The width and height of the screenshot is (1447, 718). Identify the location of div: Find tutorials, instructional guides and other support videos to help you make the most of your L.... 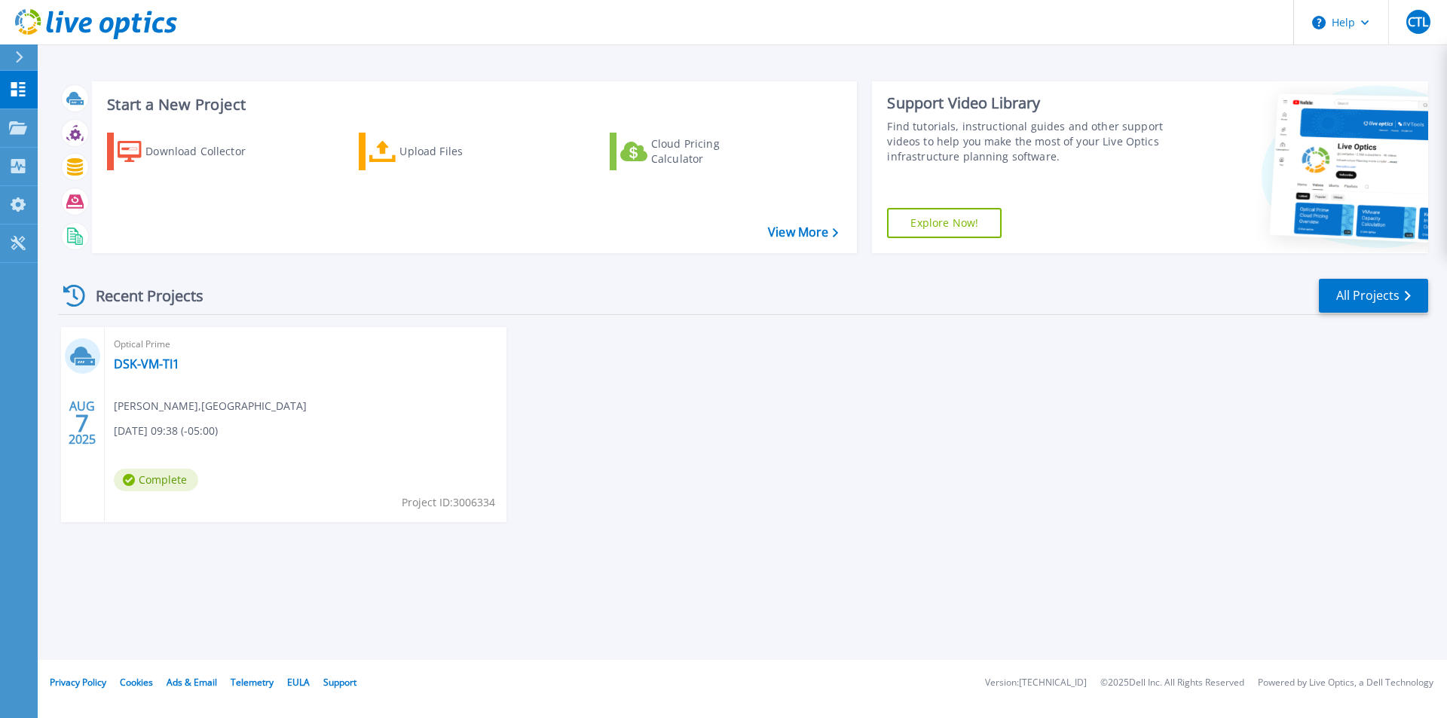
(1029, 142).